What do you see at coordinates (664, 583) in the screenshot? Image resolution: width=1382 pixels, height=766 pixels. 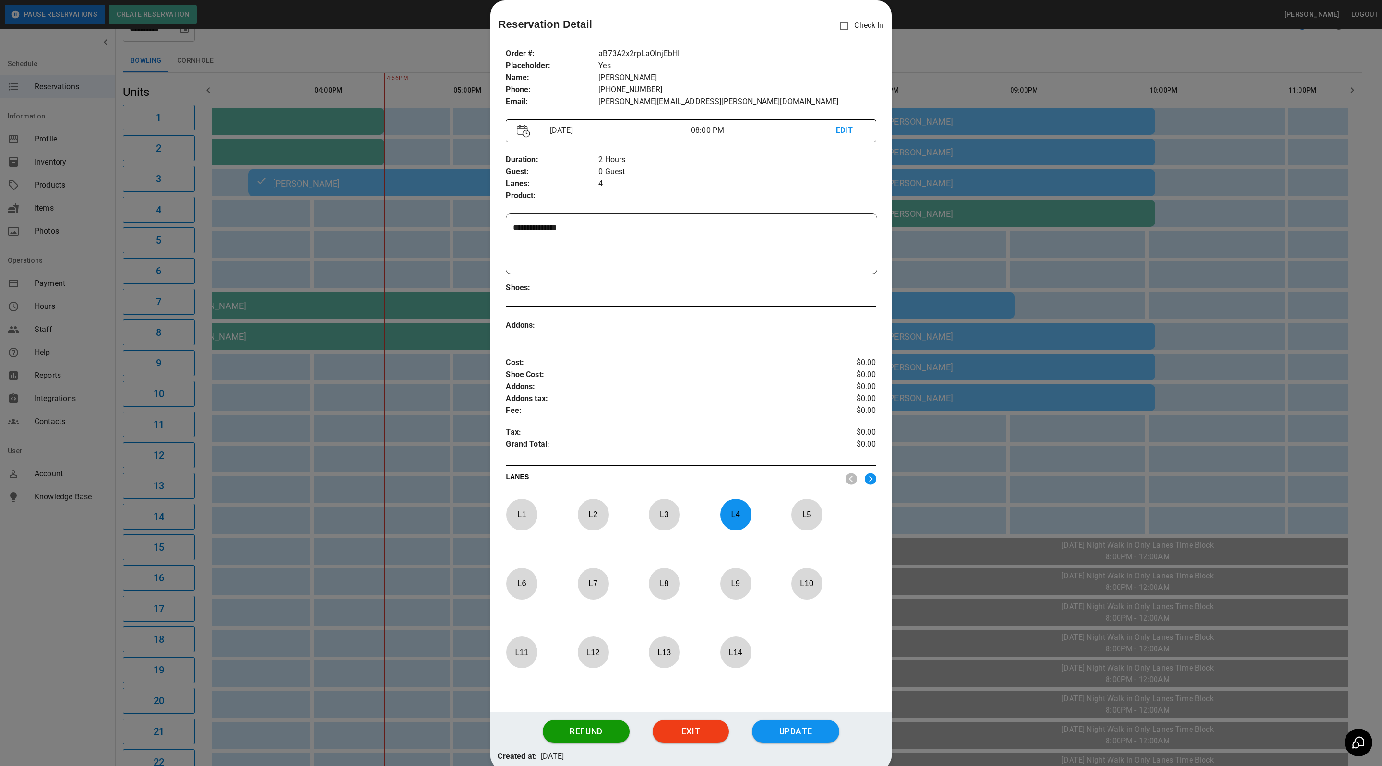 I see `p: L 8` at bounding box center [664, 583].